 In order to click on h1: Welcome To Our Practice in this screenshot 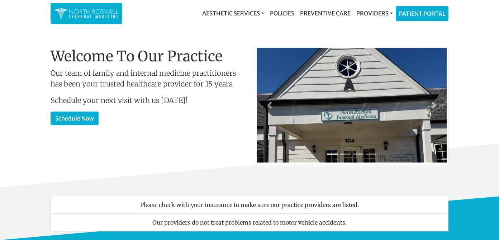, I will do `click(147, 56)`.